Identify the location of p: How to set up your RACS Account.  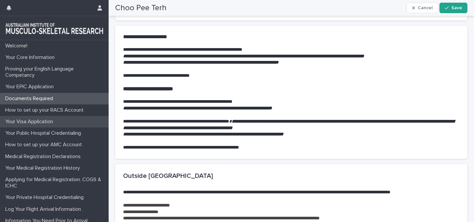
(46, 110).